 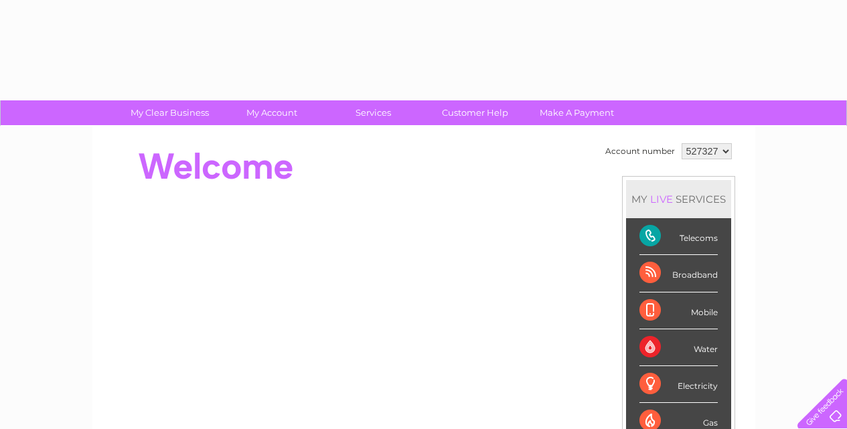 What do you see at coordinates (640, 151) in the screenshot?
I see `td: Account number` at bounding box center [640, 151].